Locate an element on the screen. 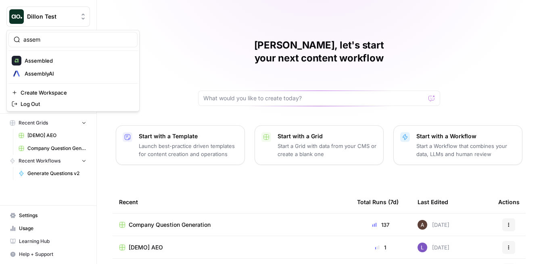 The height and width of the screenshot is (264, 541). span: Assembled is located at coordinates (78, 61).